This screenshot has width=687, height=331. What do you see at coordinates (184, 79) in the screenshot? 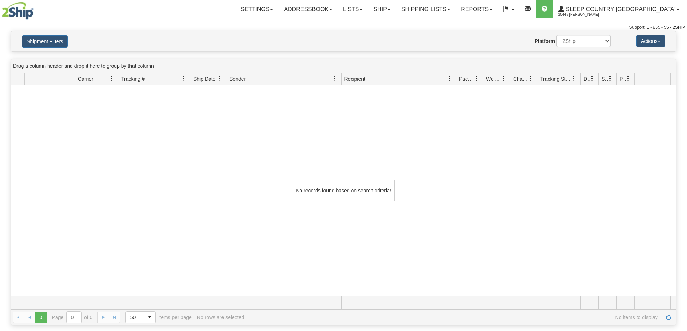
I see `a: Tracking # filter column settings` at bounding box center [184, 79].